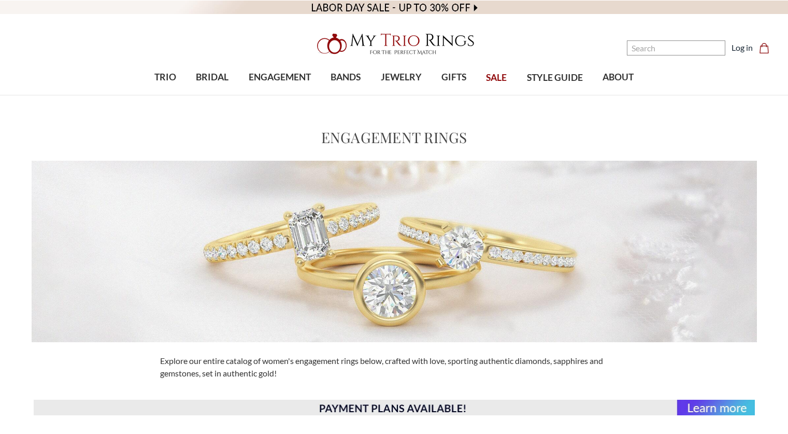 The image size is (788, 434). What do you see at coordinates (212, 77) in the screenshot?
I see `a: BRIDAL` at bounding box center [212, 77].